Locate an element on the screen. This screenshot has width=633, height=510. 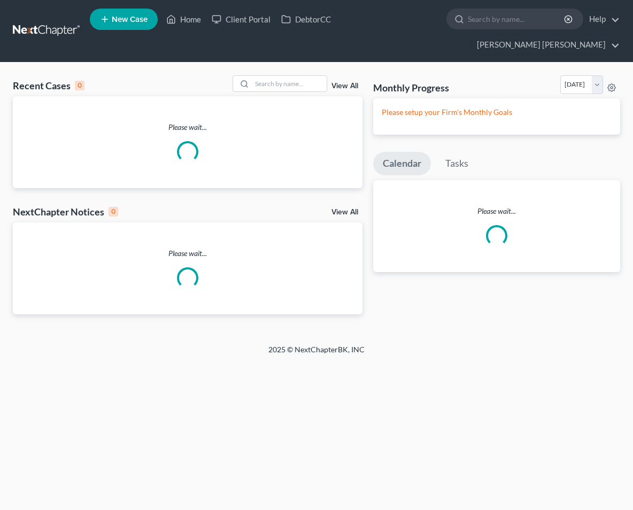
p: Please setup your Firm's Monthly Goals is located at coordinates (497, 112).